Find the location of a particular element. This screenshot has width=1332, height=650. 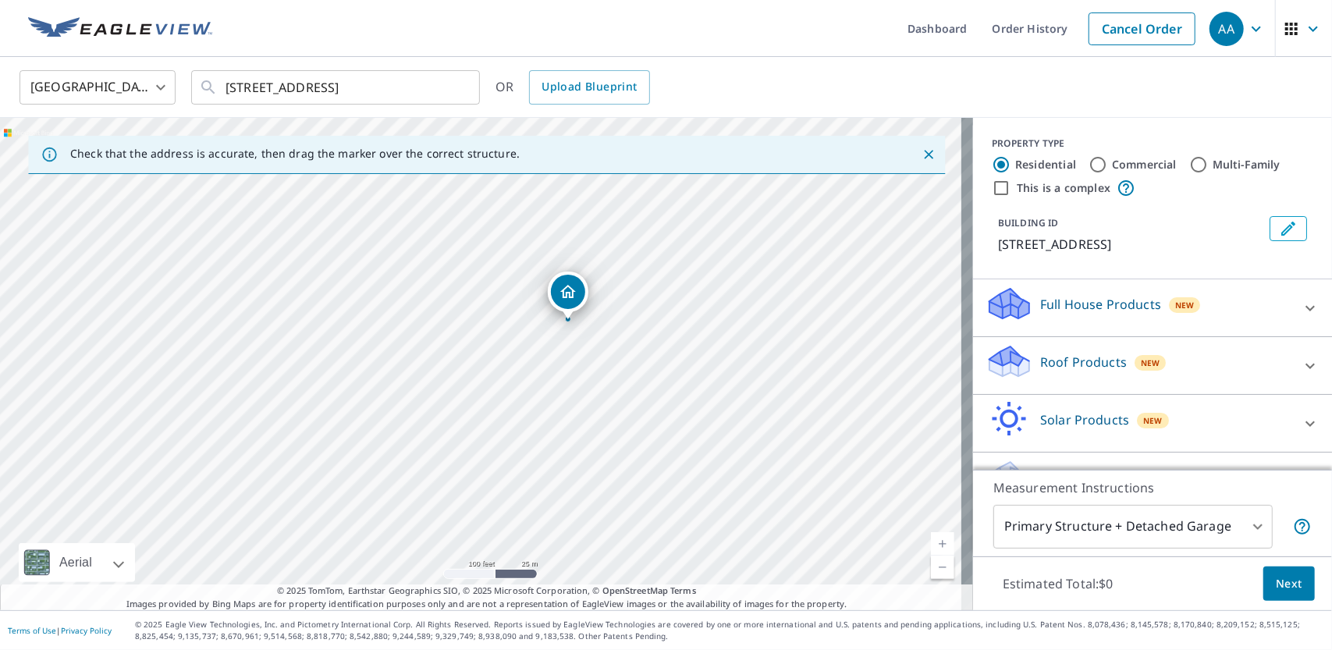

p: BUILDING ID is located at coordinates (1028, 222).